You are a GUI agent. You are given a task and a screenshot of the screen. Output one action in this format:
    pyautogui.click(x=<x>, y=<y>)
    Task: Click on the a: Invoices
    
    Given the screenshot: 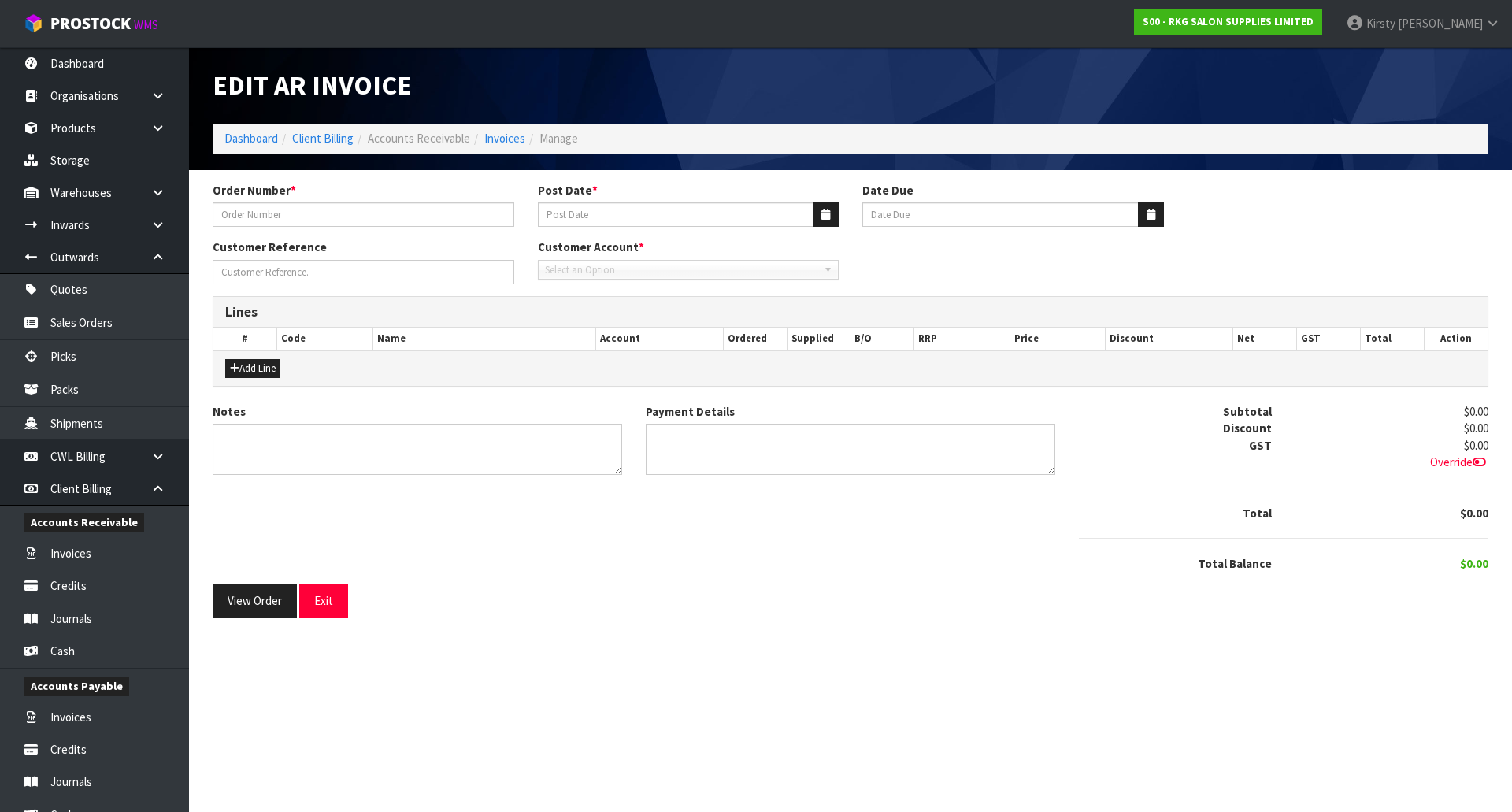 What is the action you would take?
    pyautogui.click(x=504, y=138)
    